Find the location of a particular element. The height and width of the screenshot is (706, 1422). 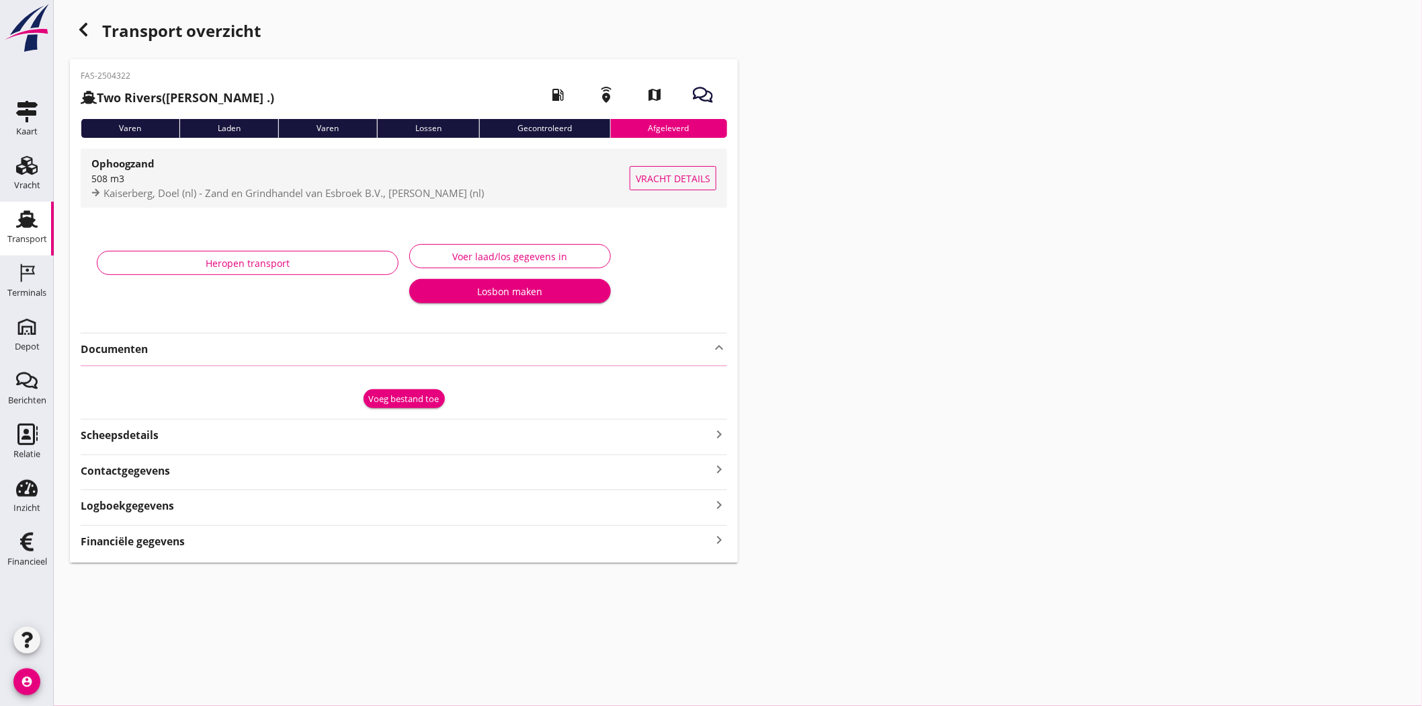

div: Voeg bestand toe is located at coordinates (404, 399).